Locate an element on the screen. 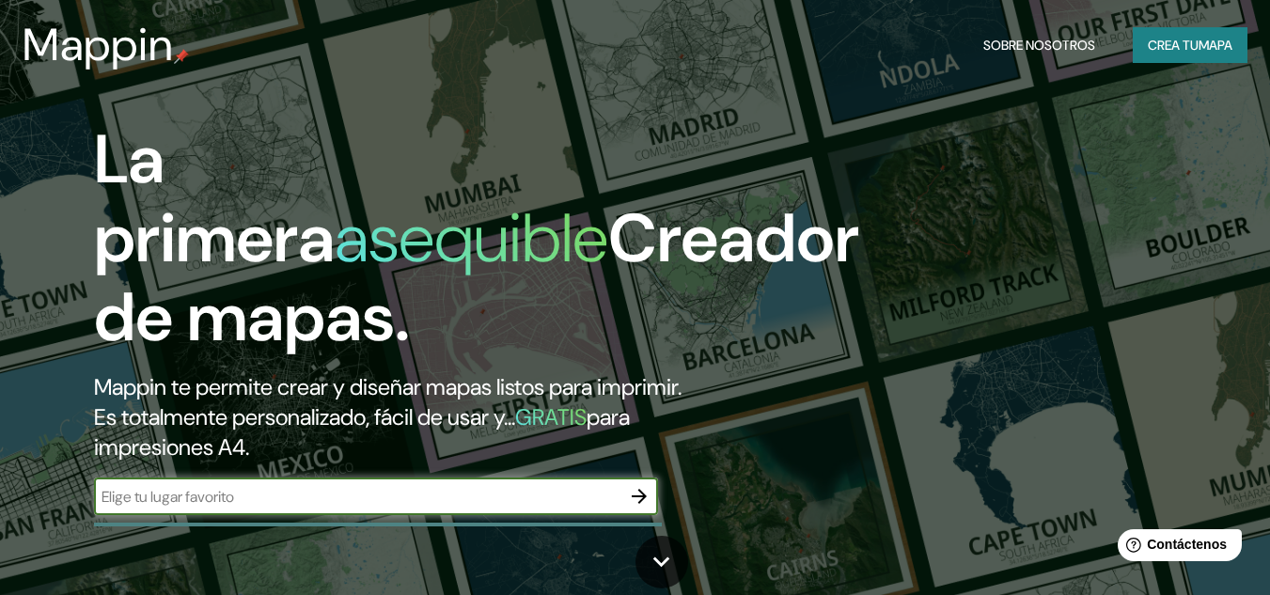 This screenshot has height=595, width=1270. font: Mappin is located at coordinates (98, 44).